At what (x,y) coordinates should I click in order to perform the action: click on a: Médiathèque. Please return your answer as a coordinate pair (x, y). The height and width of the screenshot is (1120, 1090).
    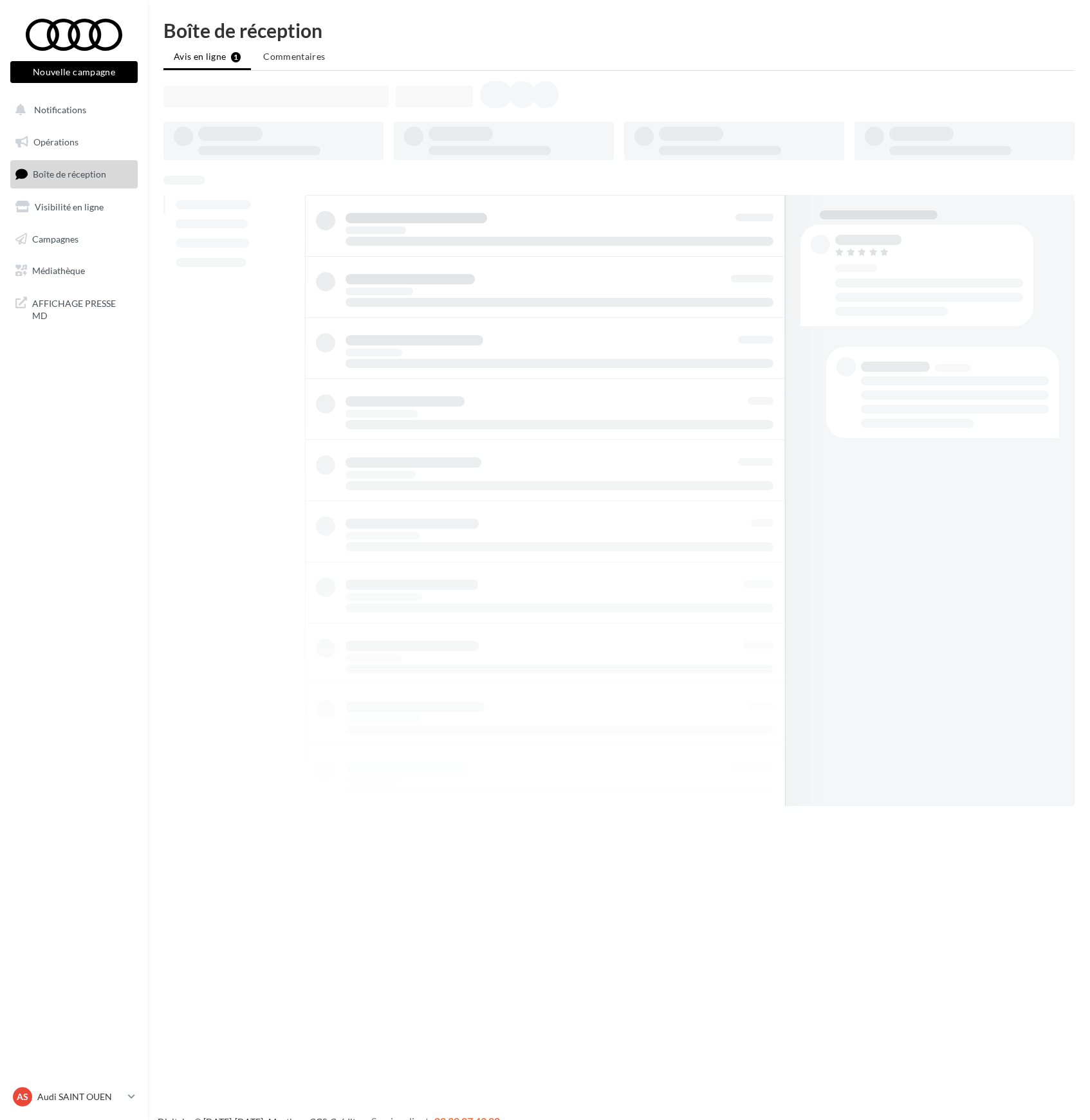
    Looking at the image, I should click on (74, 271).